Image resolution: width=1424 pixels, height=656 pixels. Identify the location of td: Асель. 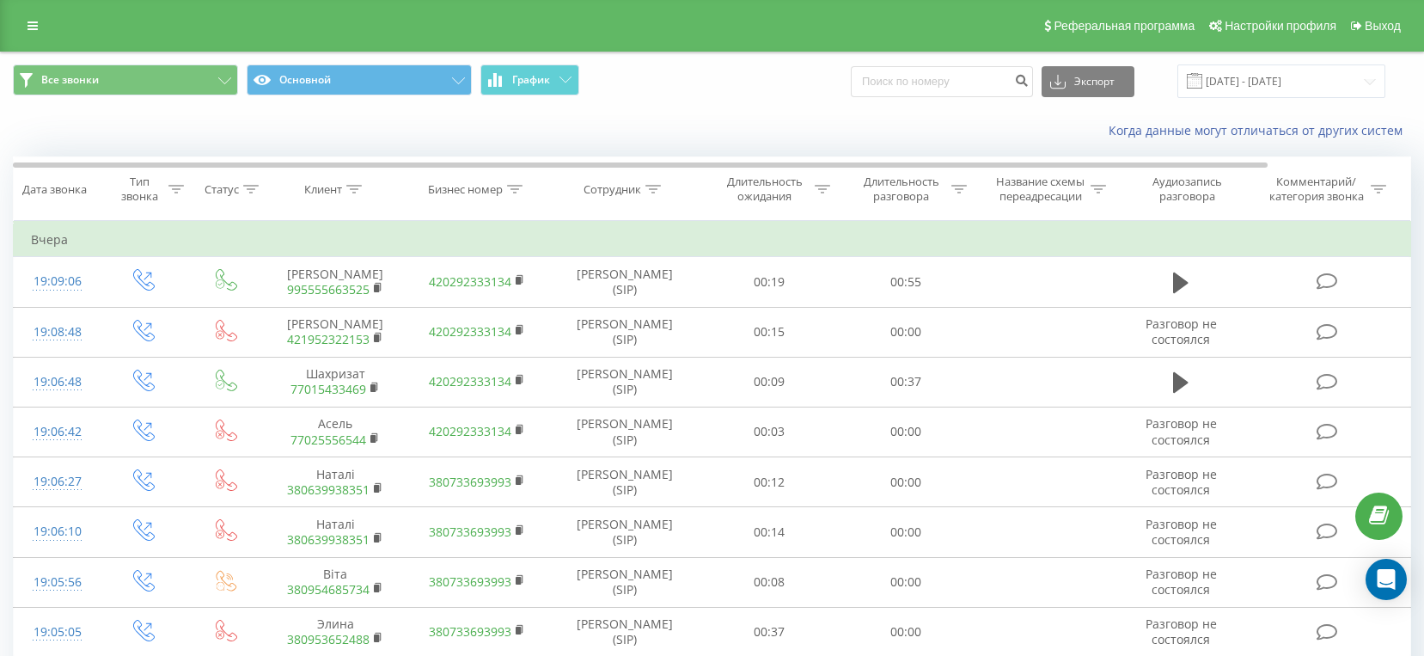
(335, 431).